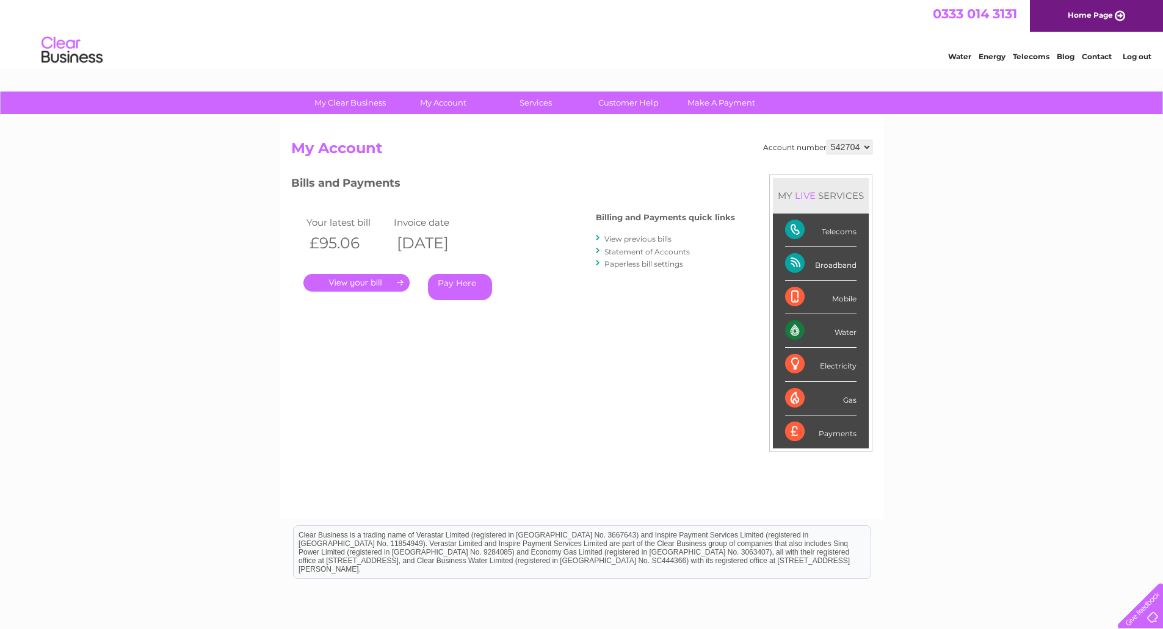 This screenshot has width=1163, height=629. Describe the element at coordinates (820, 195) in the screenshot. I see `div: MY SERVICES` at that location.